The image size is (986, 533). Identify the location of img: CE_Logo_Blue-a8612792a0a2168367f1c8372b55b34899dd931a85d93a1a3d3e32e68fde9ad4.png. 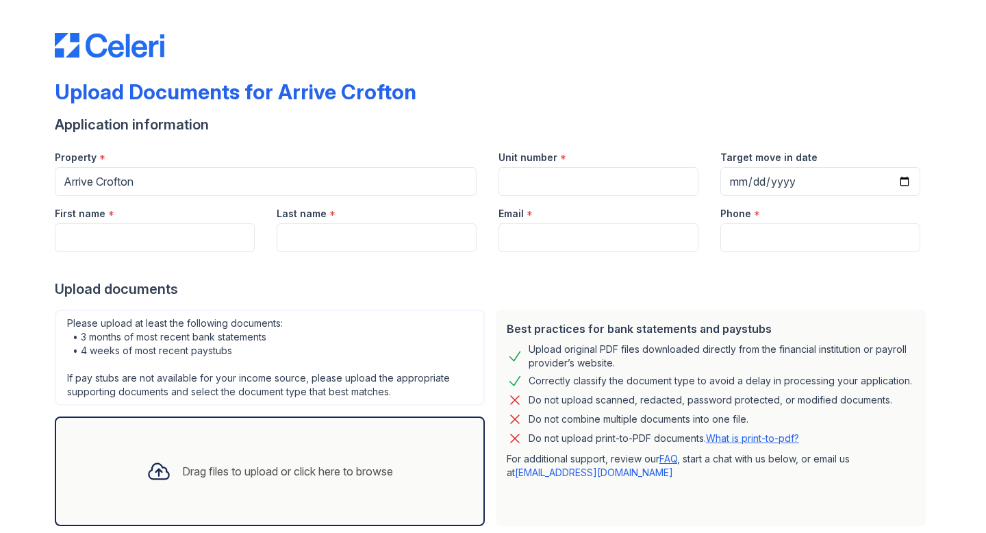
(110, 45).